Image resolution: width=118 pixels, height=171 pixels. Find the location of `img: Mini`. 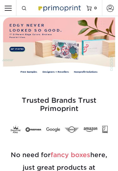

img: Mini is located at coordinates (72, 129).